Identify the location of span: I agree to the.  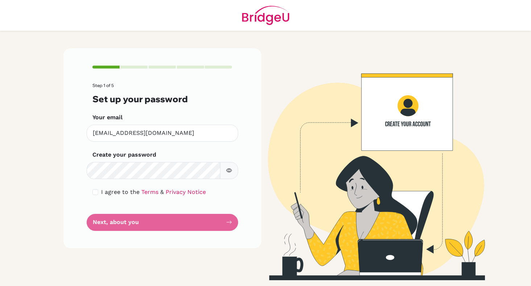
(120, 192).